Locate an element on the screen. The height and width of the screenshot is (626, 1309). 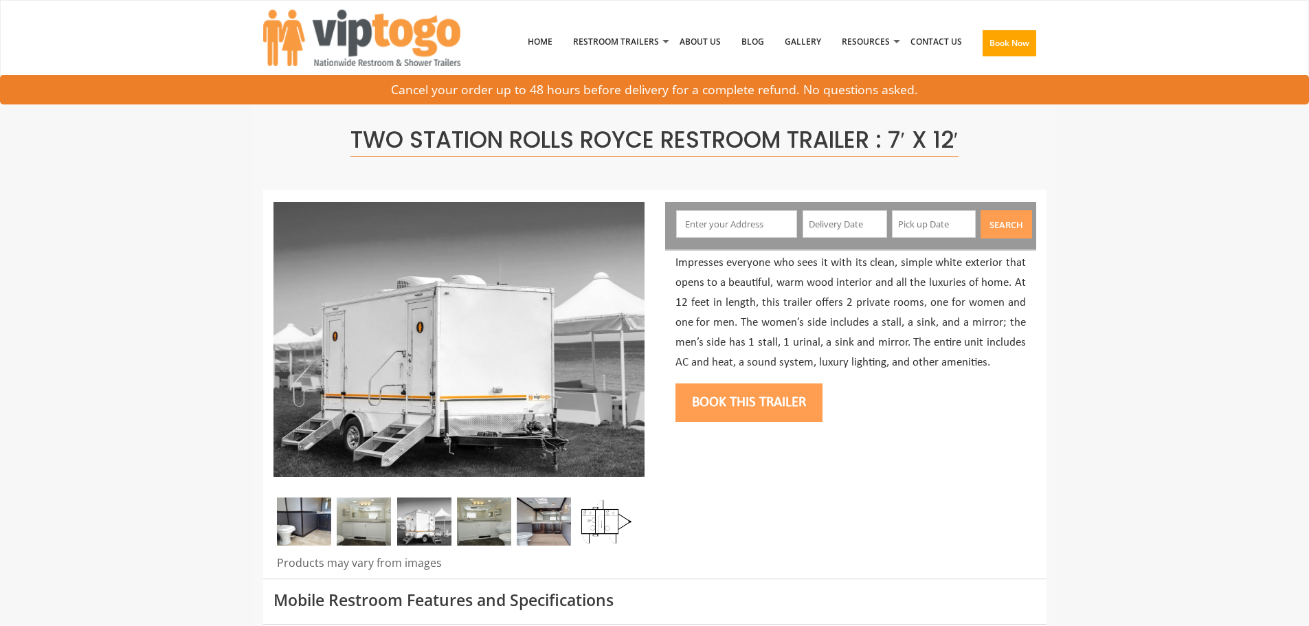
button: Book Now is located at coordinates (1010, 43).